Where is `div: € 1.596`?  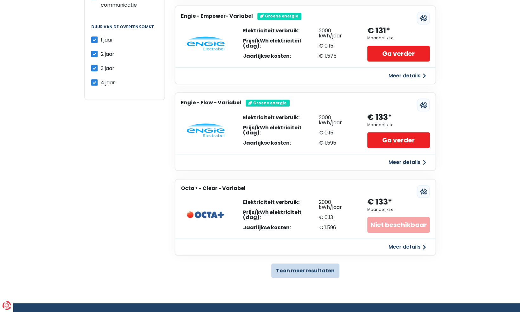 div: € 1.596 is located at coordinates (337, 227).